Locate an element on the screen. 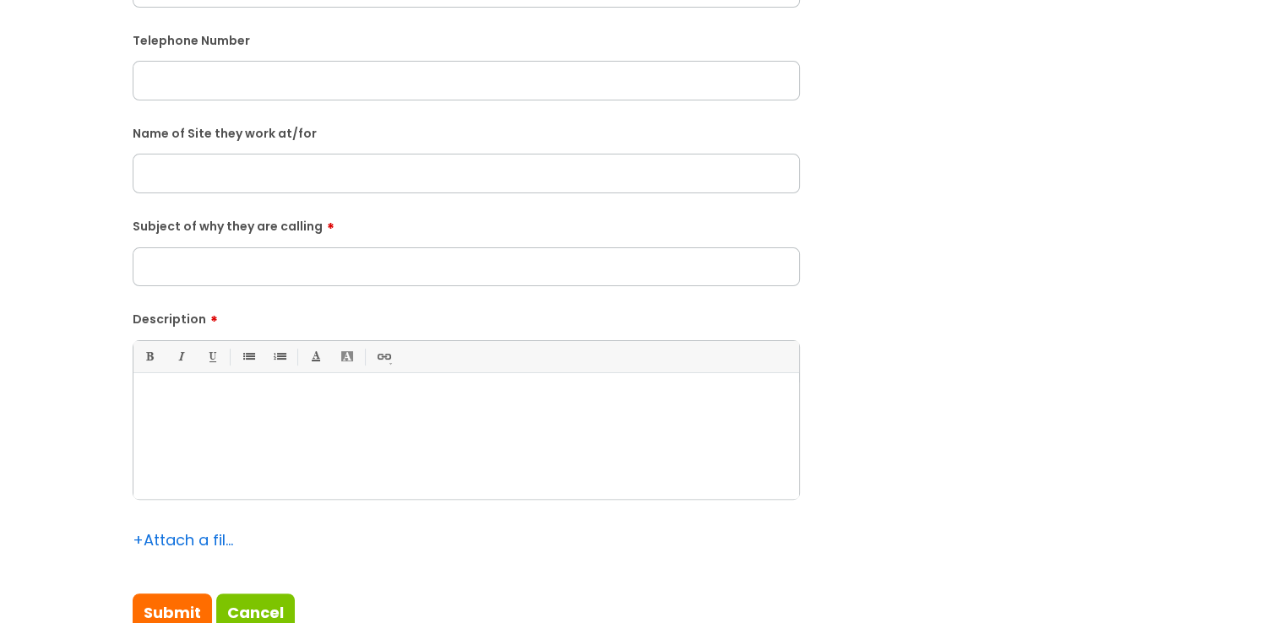 The image size is (1278, 623). div: Attach a file is located at coordinates (183, 540).